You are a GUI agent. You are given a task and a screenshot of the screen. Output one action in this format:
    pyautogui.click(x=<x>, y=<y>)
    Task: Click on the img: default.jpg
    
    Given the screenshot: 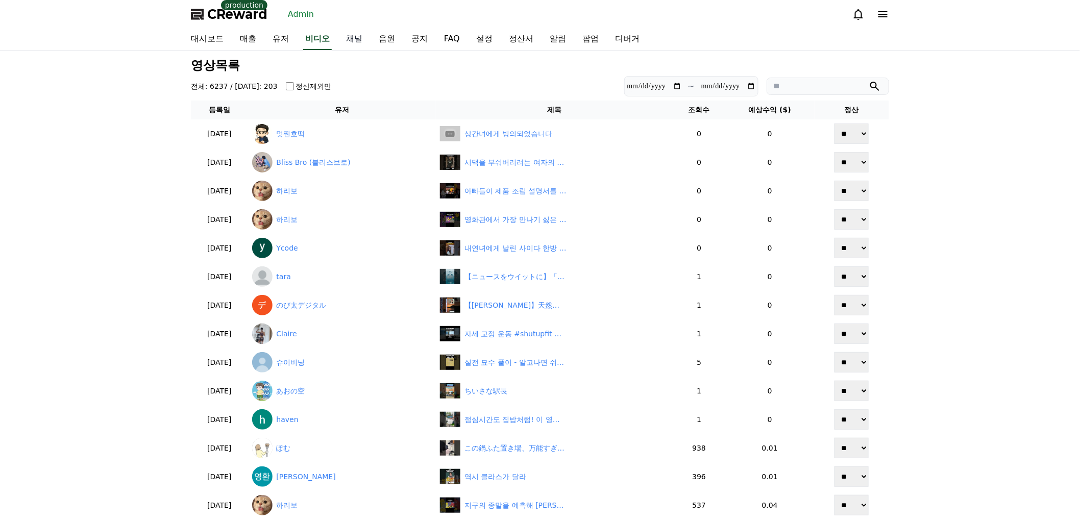 What is the action you would take?
    pyautogui.click(x=450, y=134)
    